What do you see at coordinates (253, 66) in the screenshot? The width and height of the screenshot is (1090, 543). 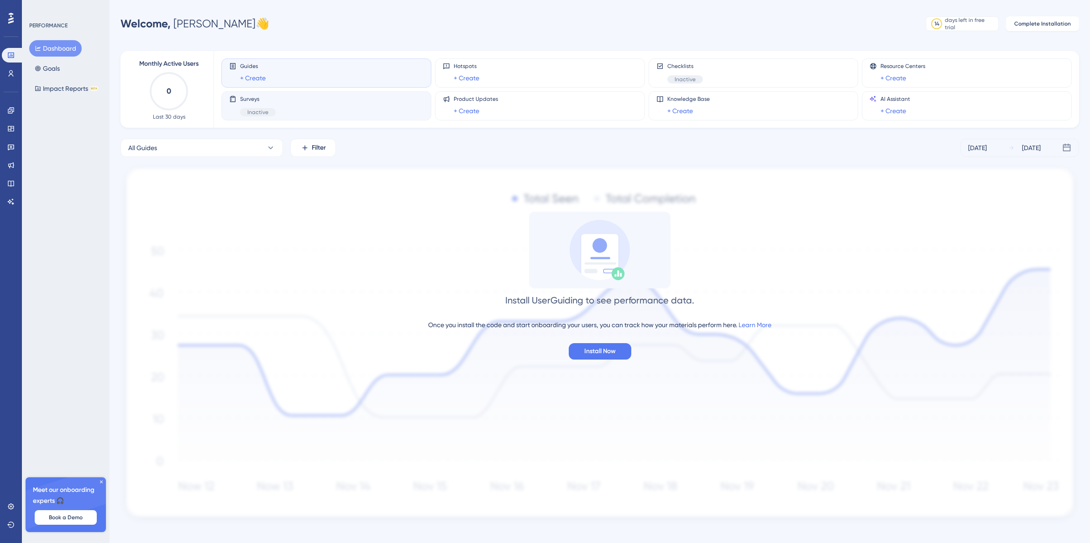 I see `span: Guides` at bounding box center [253, 66].